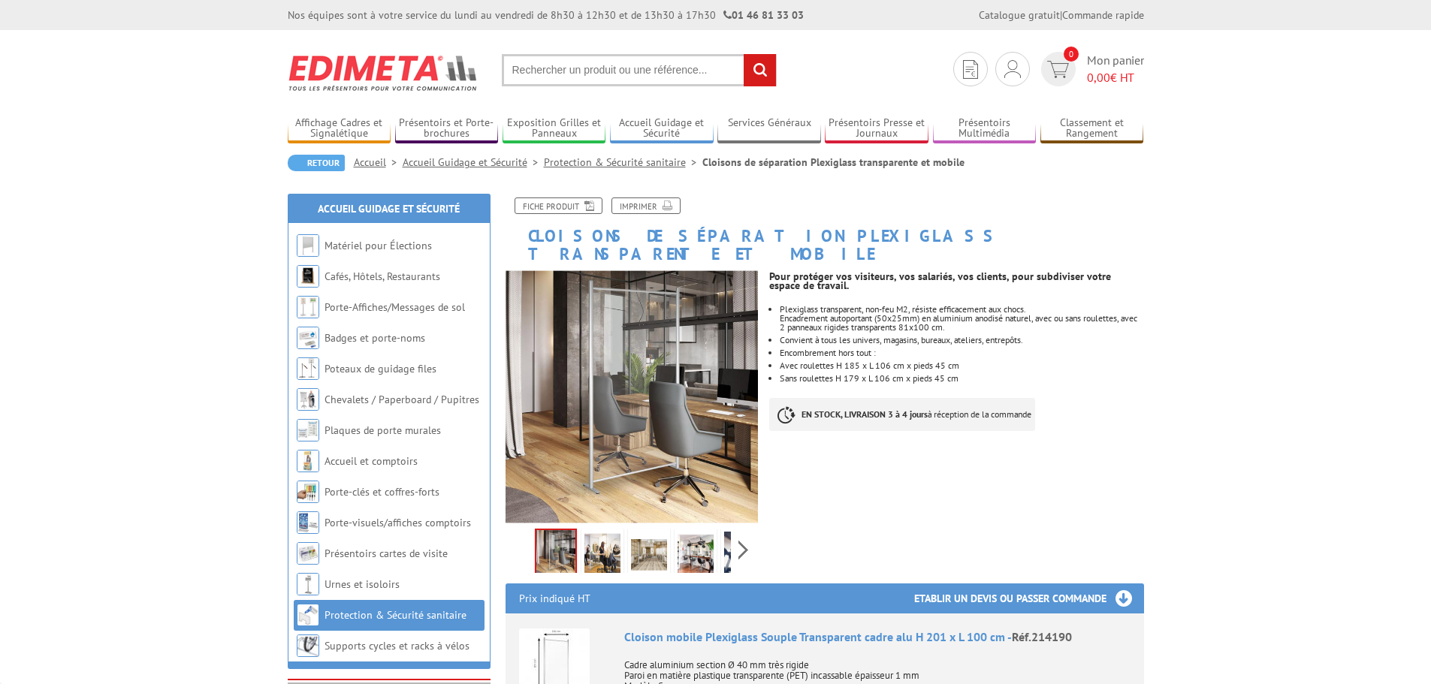  I want to click on div: Plexiglass transparent, non-feu M2, résiste efficacement aux chocs., so click(962, 310).